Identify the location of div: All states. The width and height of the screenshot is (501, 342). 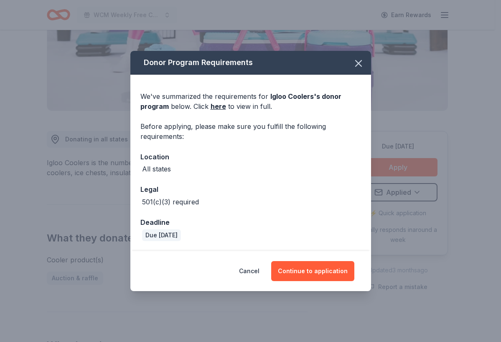
(156, 169).